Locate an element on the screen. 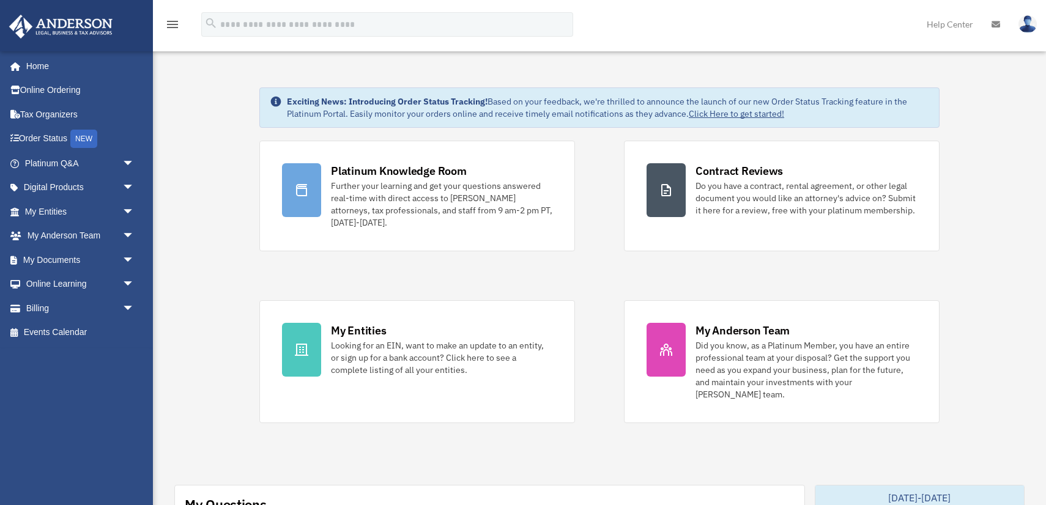 The height and width of the screenshot is (505, 1046). a: Tax Organizers is located at coordinates (81, 114).